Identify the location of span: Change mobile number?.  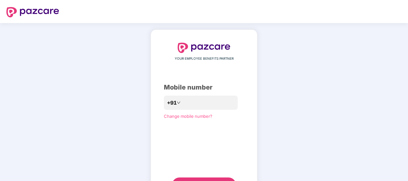
(188, 116).